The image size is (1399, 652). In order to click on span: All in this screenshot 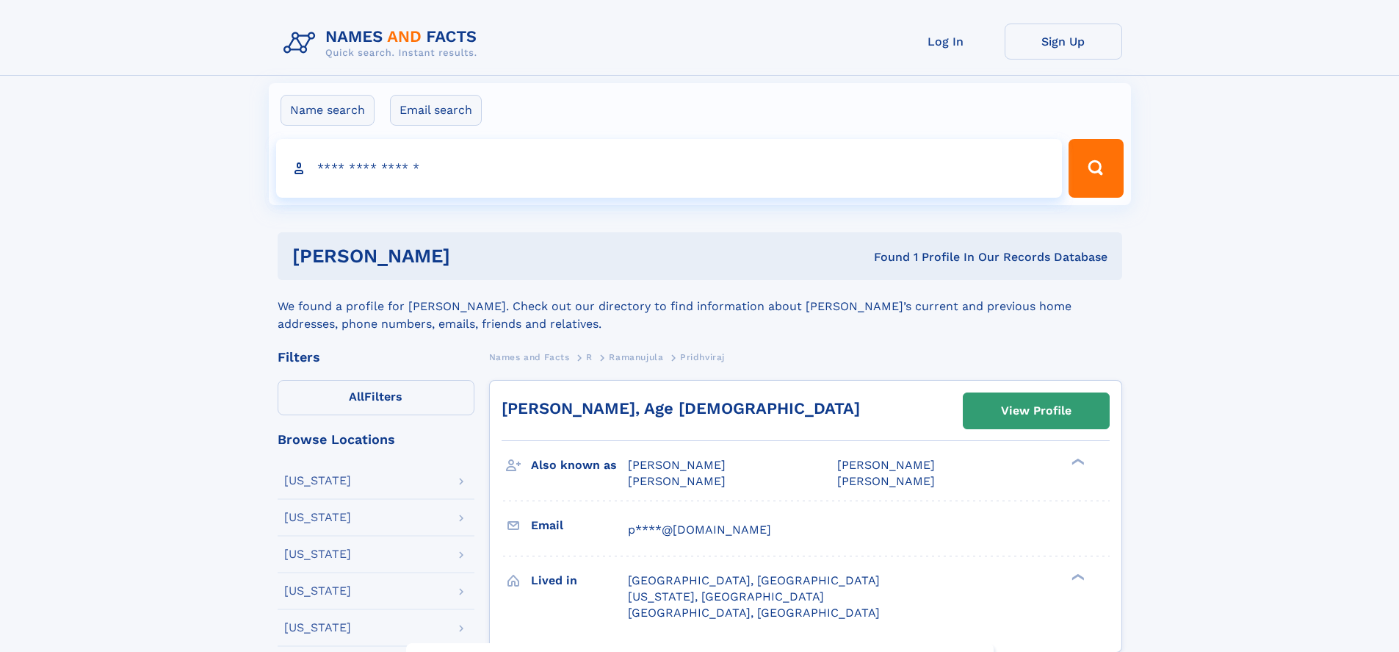, I will do `click(356, 396)`.